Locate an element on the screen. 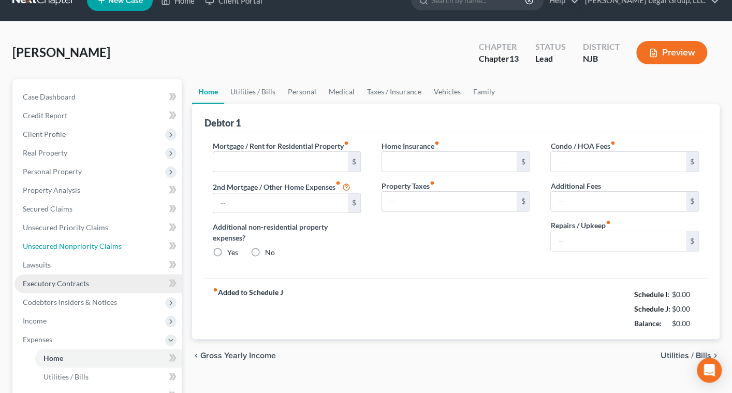 The height and width of the screenshot is (393, 732). span: Lawsuits is located at coordinates (37, 264).